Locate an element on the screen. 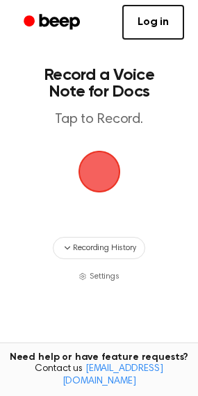 Image resolution: width=198 pixels, height=396 pixels. button: Beep Logo is located at coordinates (99, 172).